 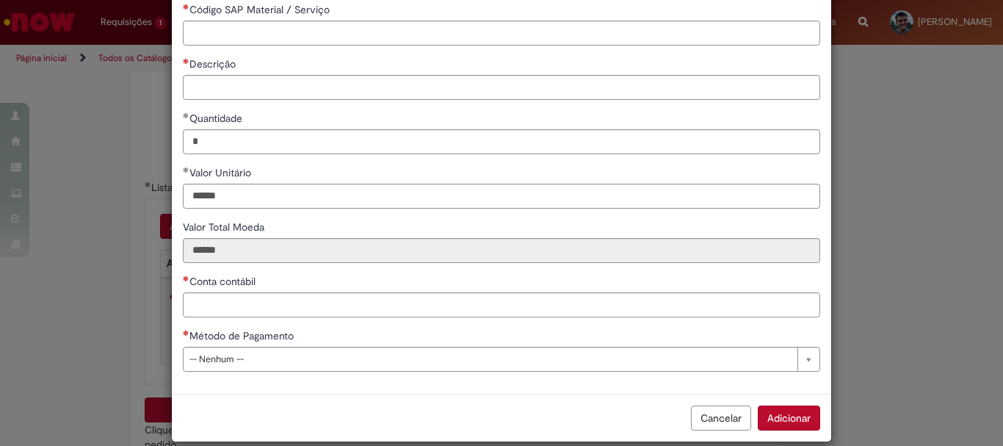 I want to click on span: Valor Unitário, so click(x=222, y=173).